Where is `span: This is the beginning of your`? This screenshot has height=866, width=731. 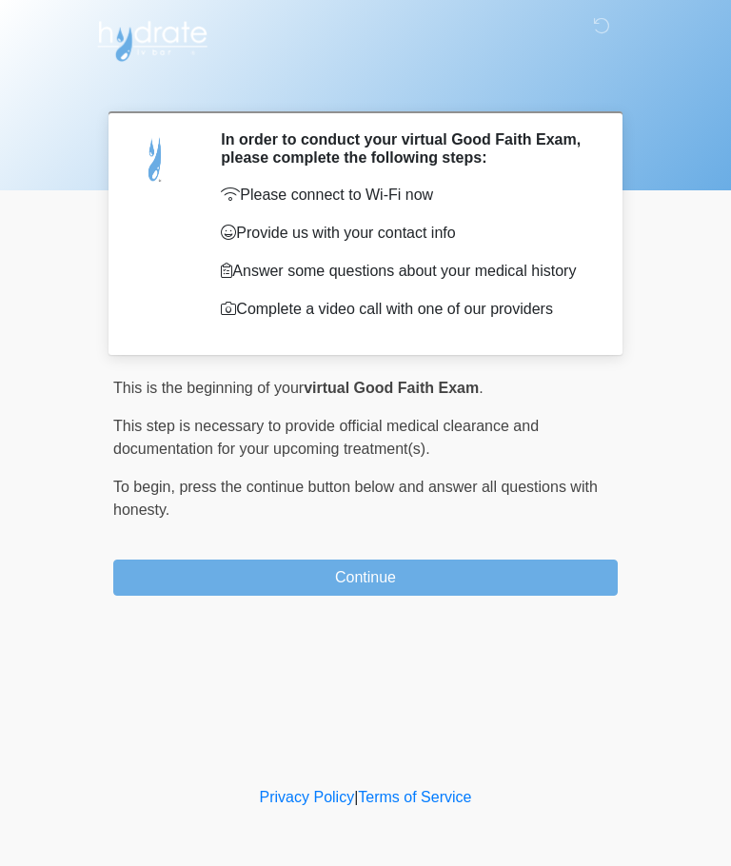
span: This is the beginning of your is located at coordinates (209, 388).